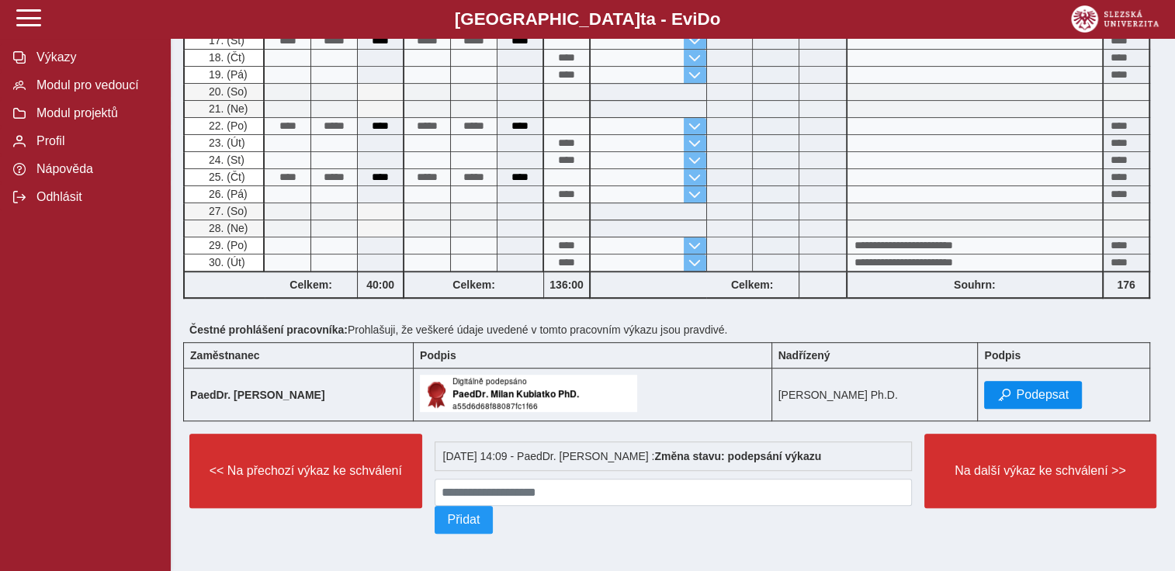  I want to click on span: Výkazy, so click(95, 57).